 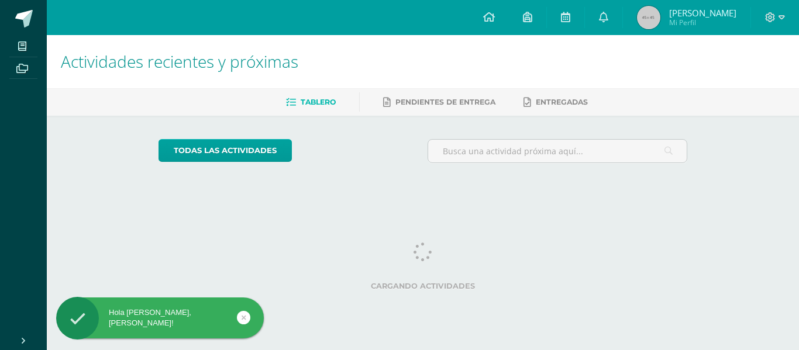 I want to click on span: Pendientes de entrega, so click(x=445, y=102).